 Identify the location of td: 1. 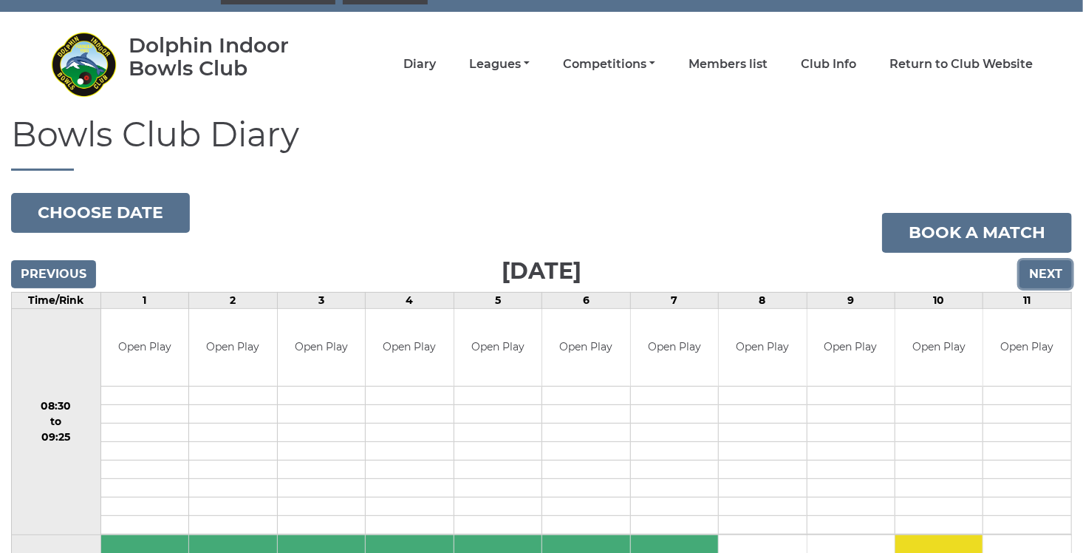
(144, 300).